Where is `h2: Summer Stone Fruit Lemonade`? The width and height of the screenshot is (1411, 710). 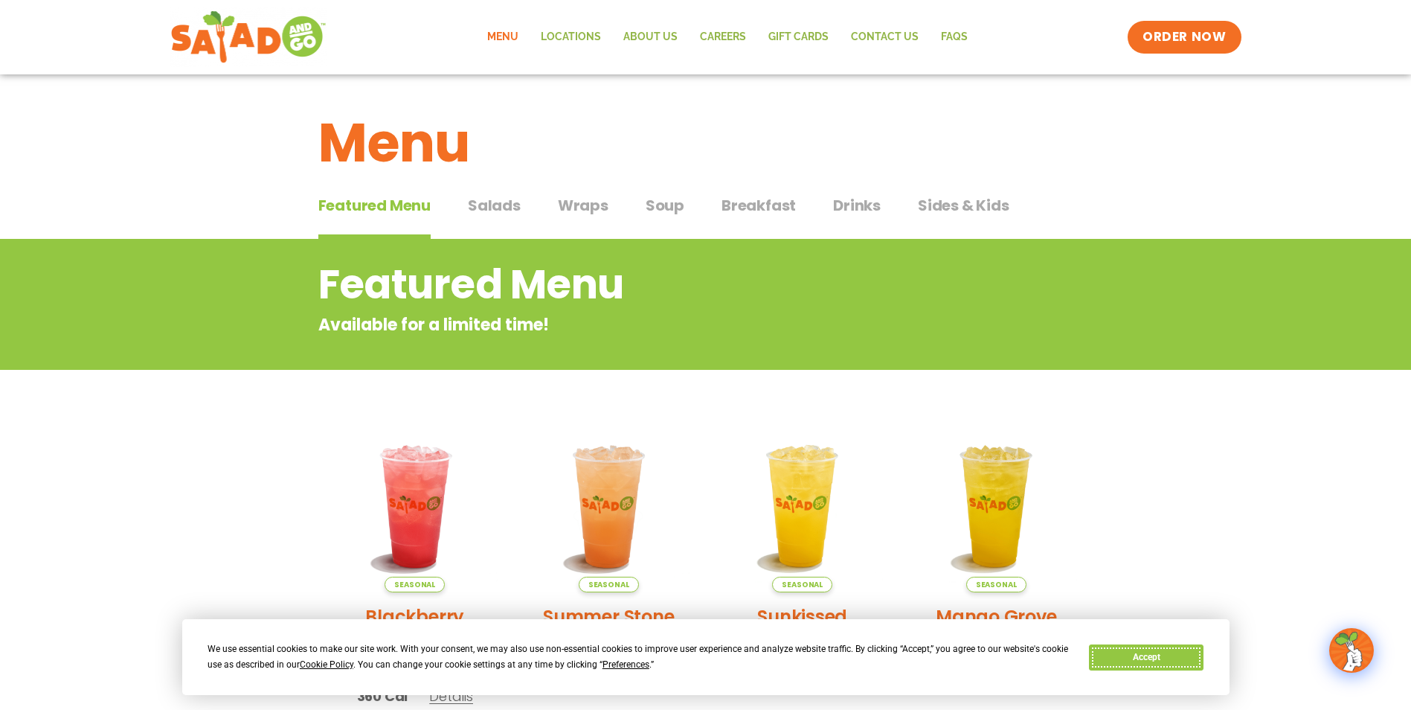 h2: Summer Stone Fruit Lemonade is located at coordinates (608, 629).